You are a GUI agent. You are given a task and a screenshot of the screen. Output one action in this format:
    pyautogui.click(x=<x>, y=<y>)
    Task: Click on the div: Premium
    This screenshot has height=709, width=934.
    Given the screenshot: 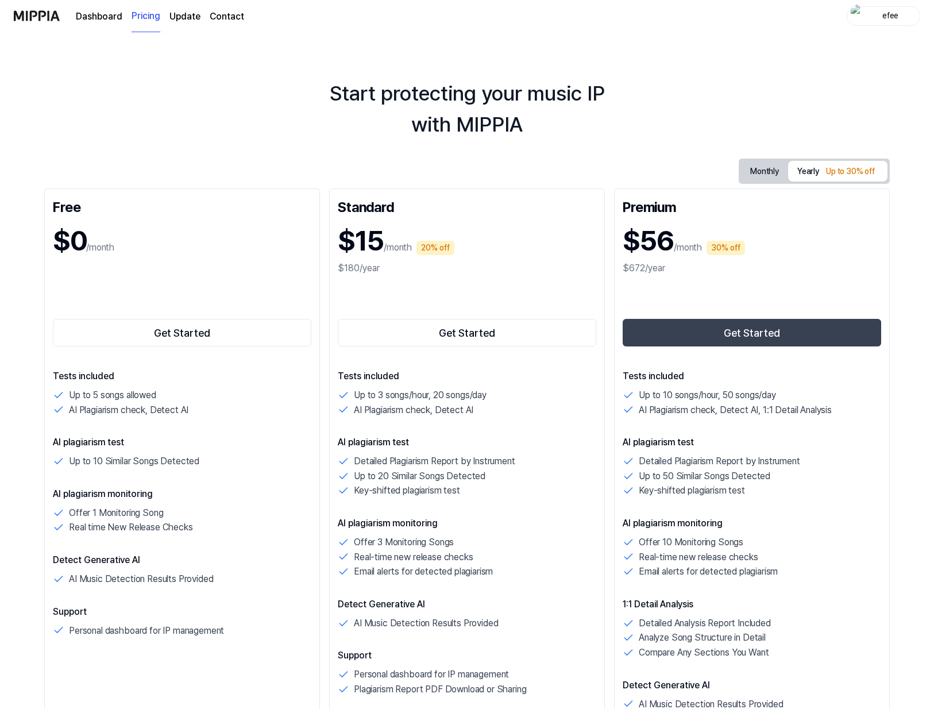 What is the action you would take?
    pyautogui.click(x=752, y=206)
    